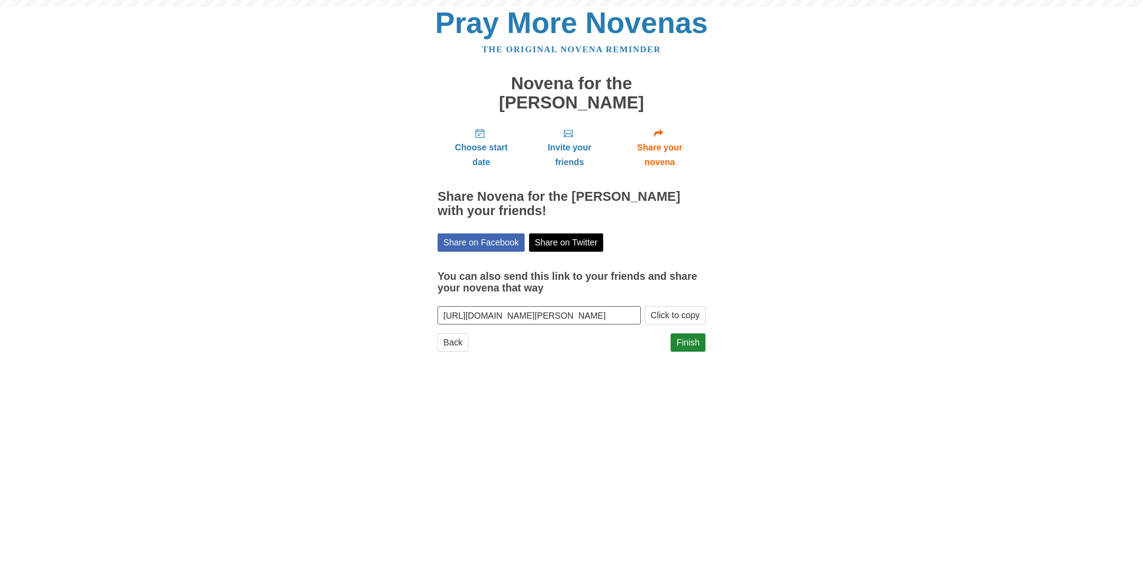 This screenshot has height=586, width=1143. I want to click on a: Pray More Novenas, so click(572, 23).